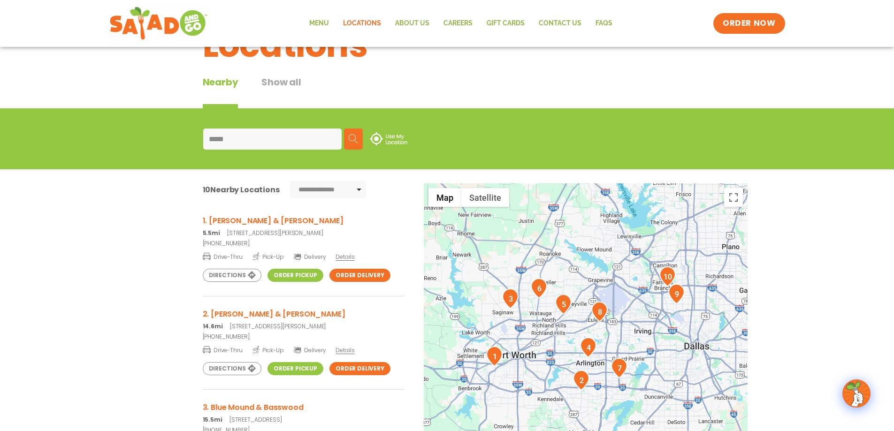  What do you see at coordinates (494, 356) in the screenshot?
I see `div: 1` at bounding box center [494, 356].